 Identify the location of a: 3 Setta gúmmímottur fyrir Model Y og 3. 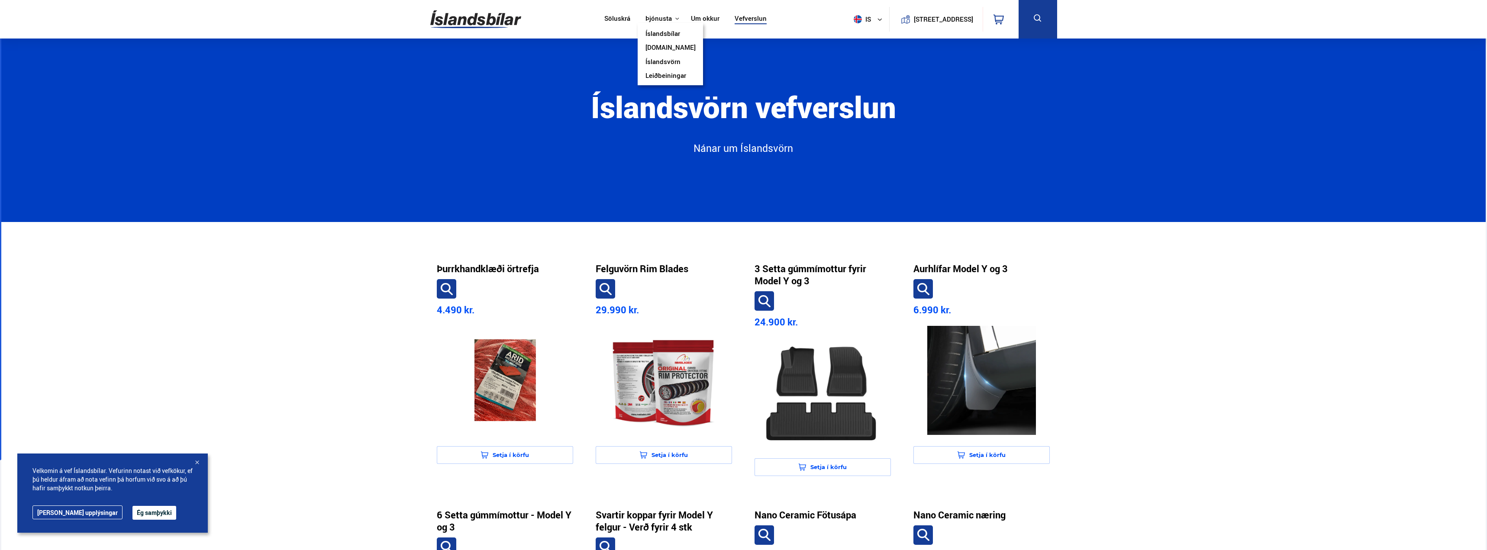
(823, 275).